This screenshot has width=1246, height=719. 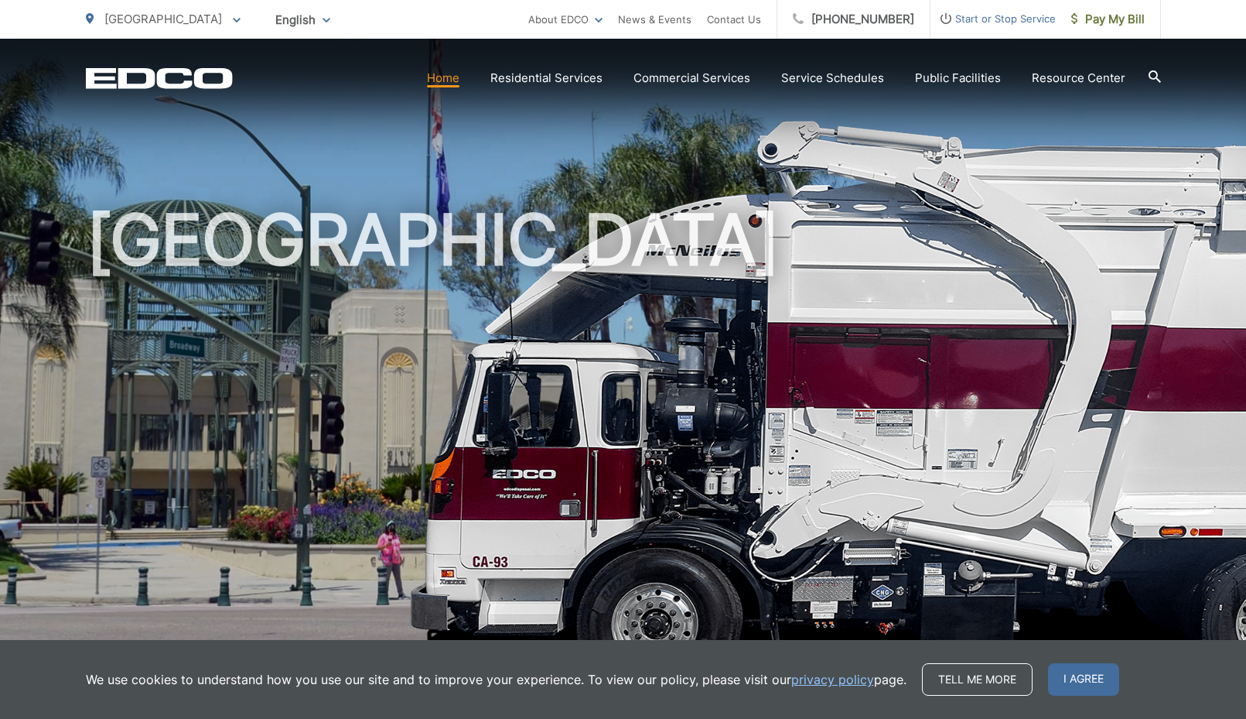 What do you see at coordinates (655, 19) in the screenshot?
I see `a: News & Events` at bounding box center [655, 19].